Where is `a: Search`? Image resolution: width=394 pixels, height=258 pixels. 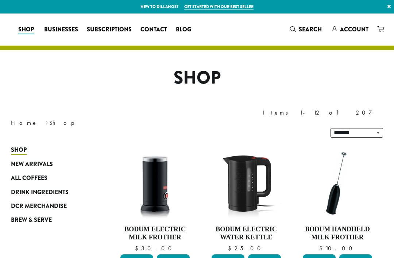
a: Search is located at coordinates (306, 29).